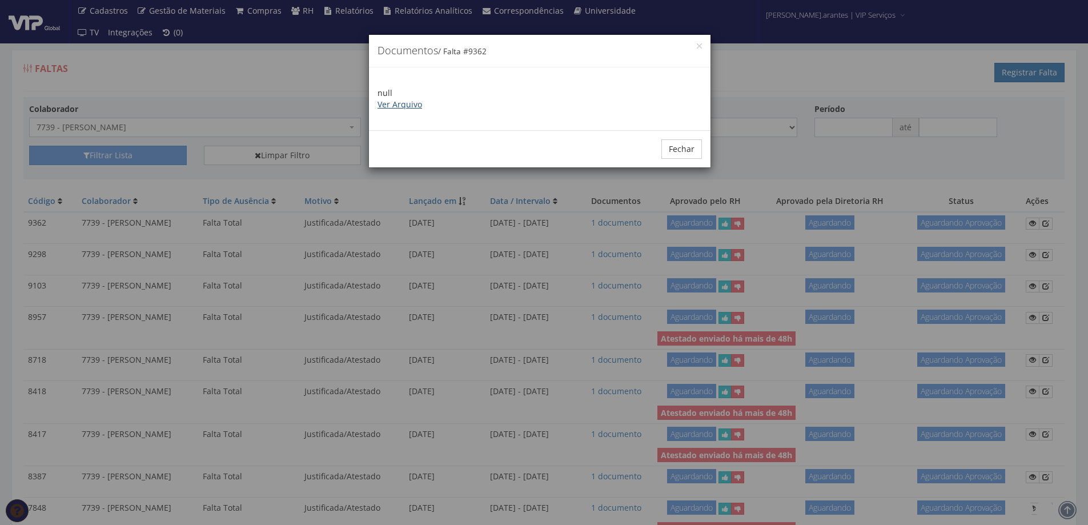 The height and width of the screenshot is (525, 1088). What do you see at coordinates (400, 104) in the screenshot?
I see `a: Ver Arquivo` at bounding box center [400, 104].